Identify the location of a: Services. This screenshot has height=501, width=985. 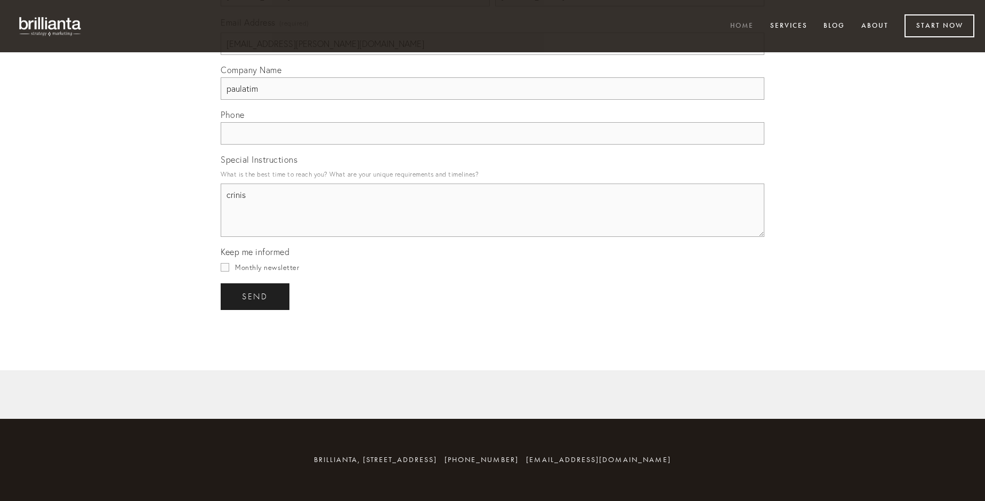
(789, 26).